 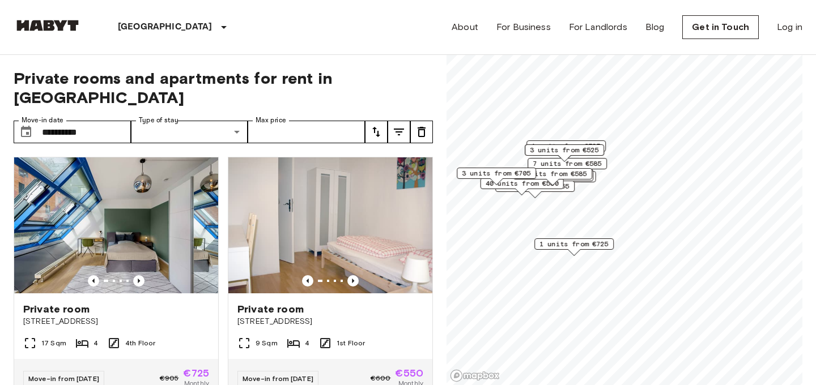 I want to click on a: Log in, so click(x=789, y=27).